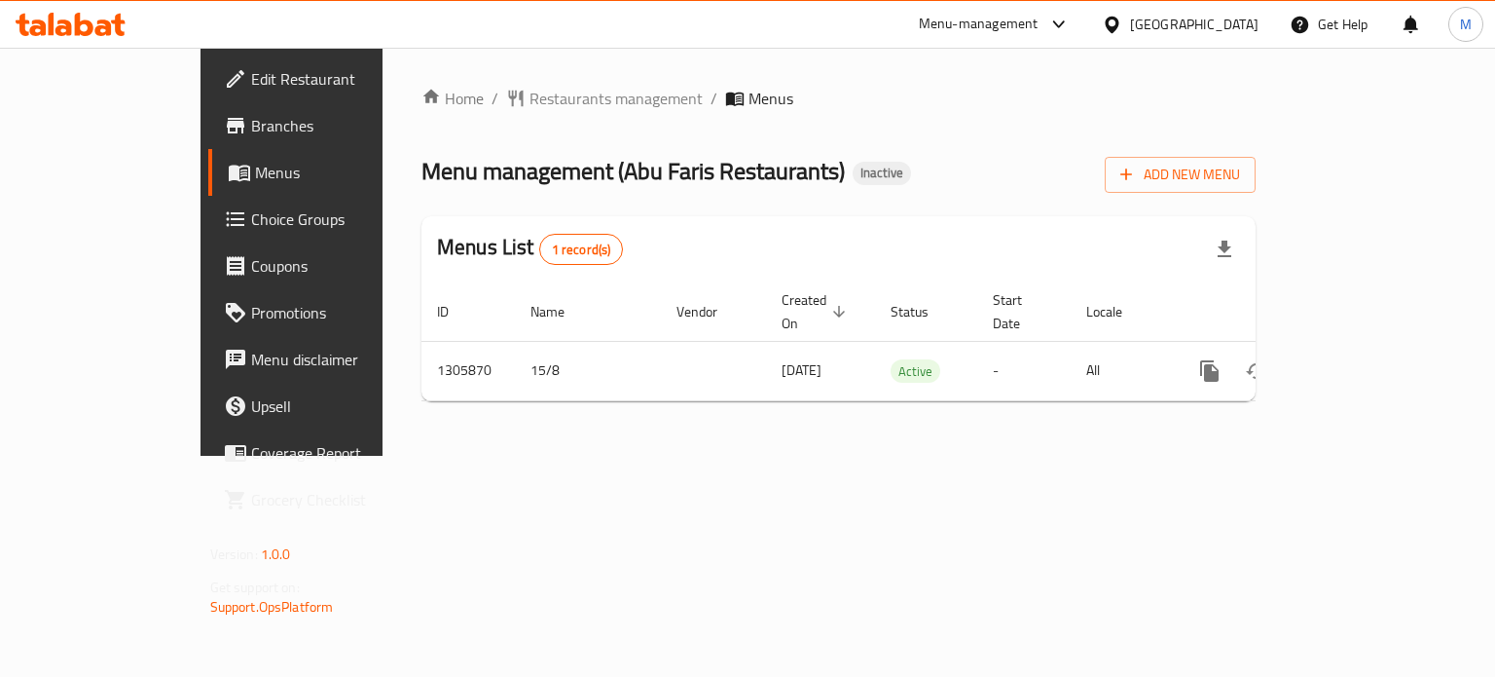  I want to click on span: Promotions, so click(343, 313).